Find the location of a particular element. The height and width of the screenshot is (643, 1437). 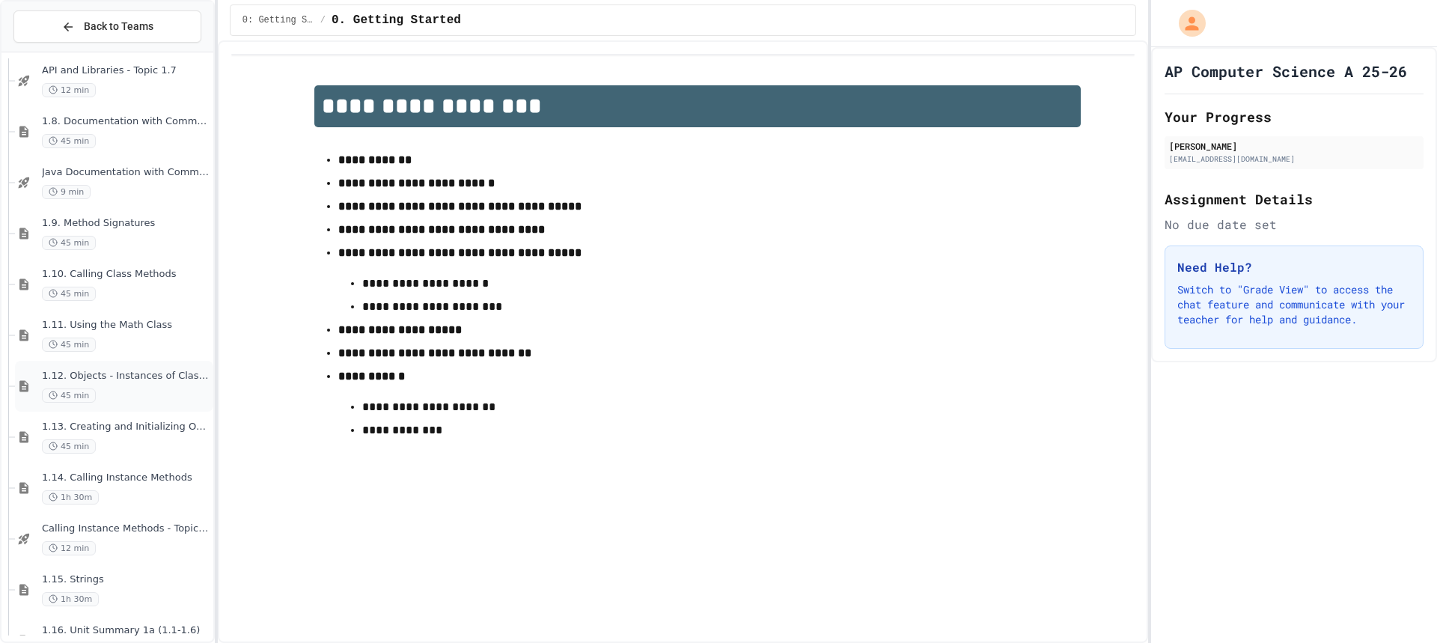

div: No due date set is located at coordinates (1294, 225).